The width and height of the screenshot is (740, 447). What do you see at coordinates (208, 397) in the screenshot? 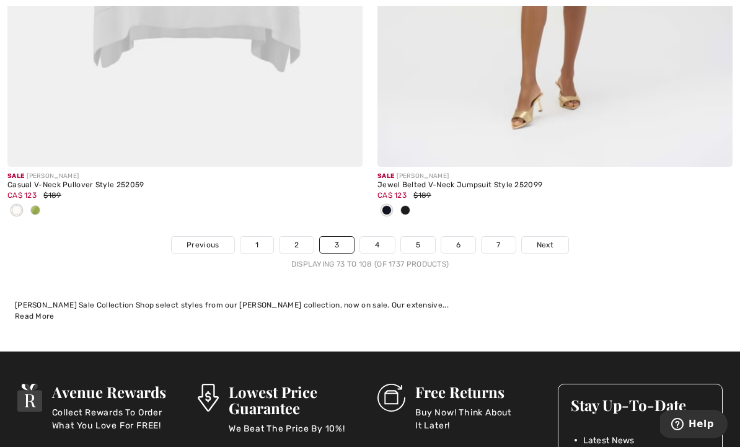
I see `img: Lowest Price Guarantee` at bounding box center [208, 397].